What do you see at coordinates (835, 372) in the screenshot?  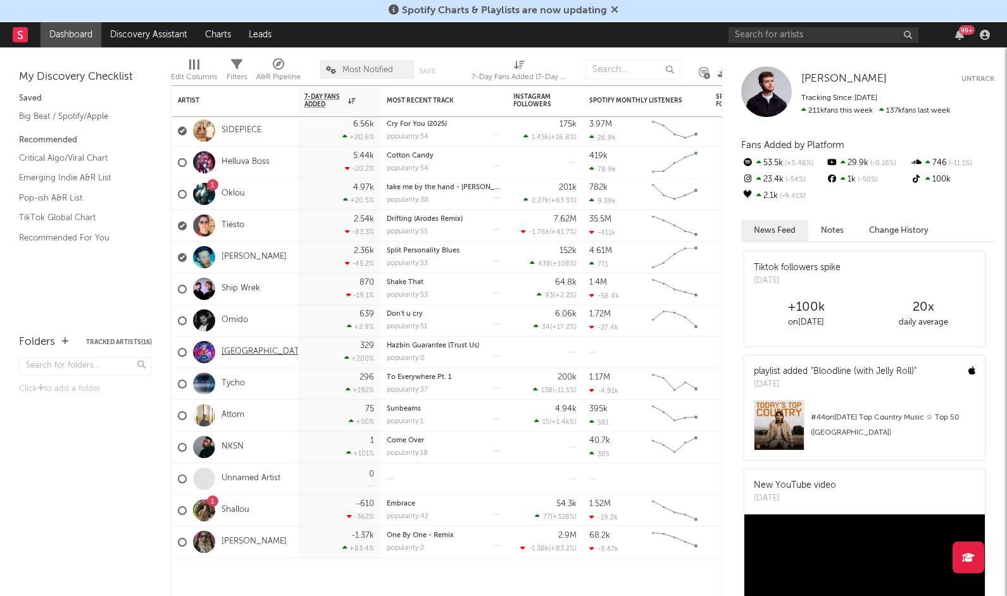 I see `div: playlist added` at bounding box center [835, 372].